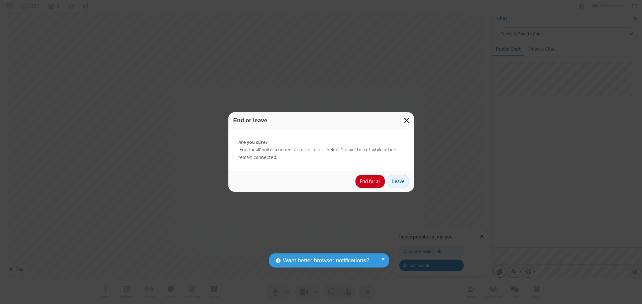 The image size is (642, 304). What do you see at coordinates (398, 182) in the screenshot?
I see `button: Leave` at bounding box center [398, 182].